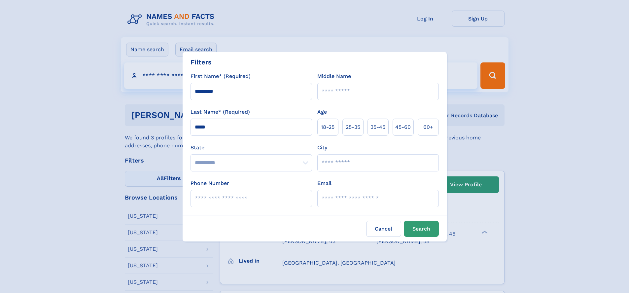 This screenshot has width=629, height=293. Describe the element at coordinates (328, 127) in the screenshot. I see `span: 18‑25` at that location.